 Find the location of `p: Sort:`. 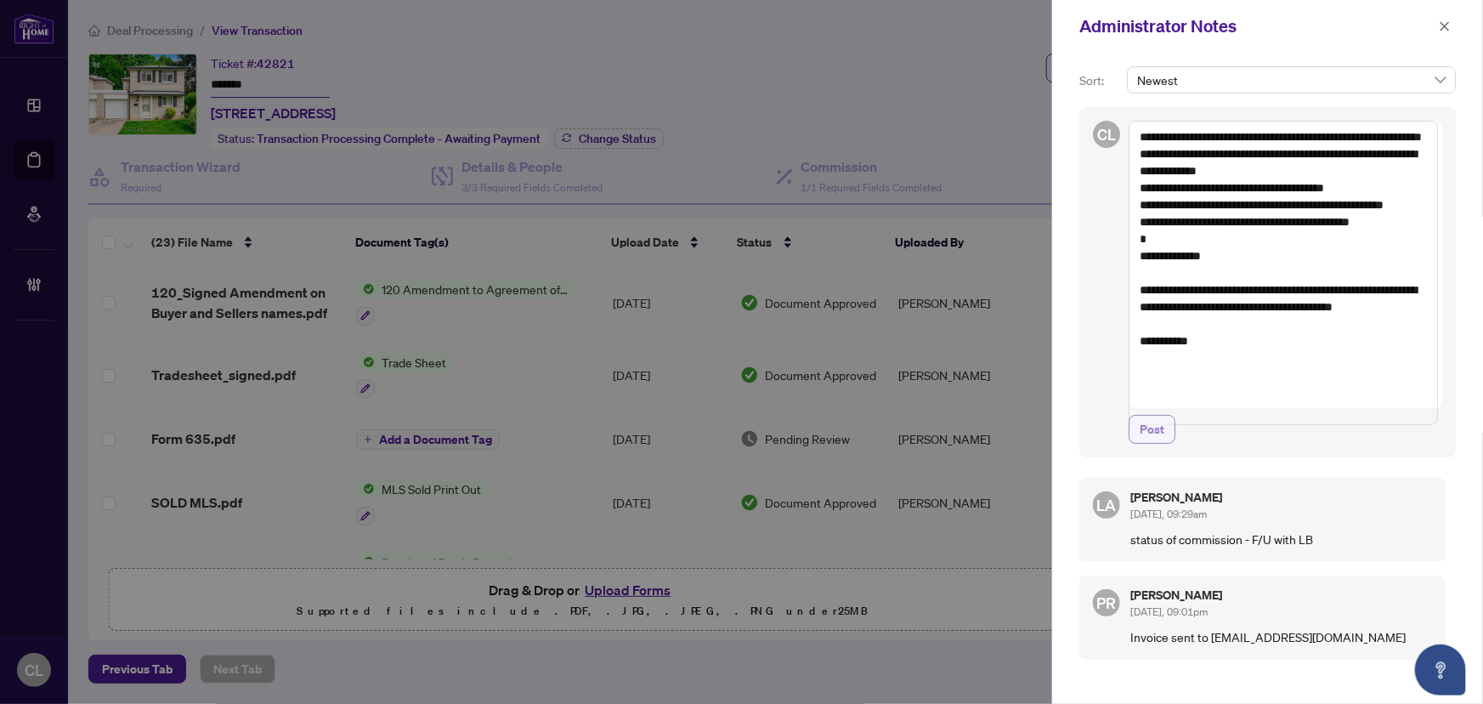

p: Sort: is located at coordinates (1100, 81).